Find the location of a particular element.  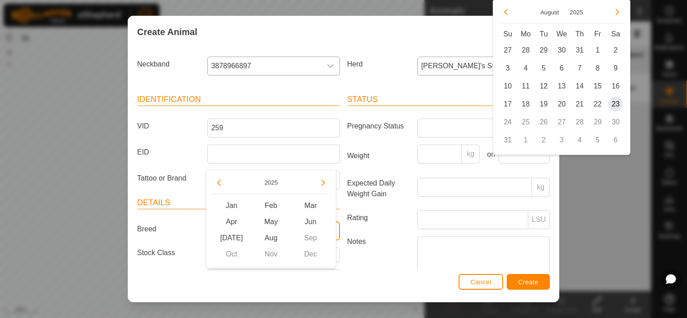

span: 2 is located at coordinates (615, 50).